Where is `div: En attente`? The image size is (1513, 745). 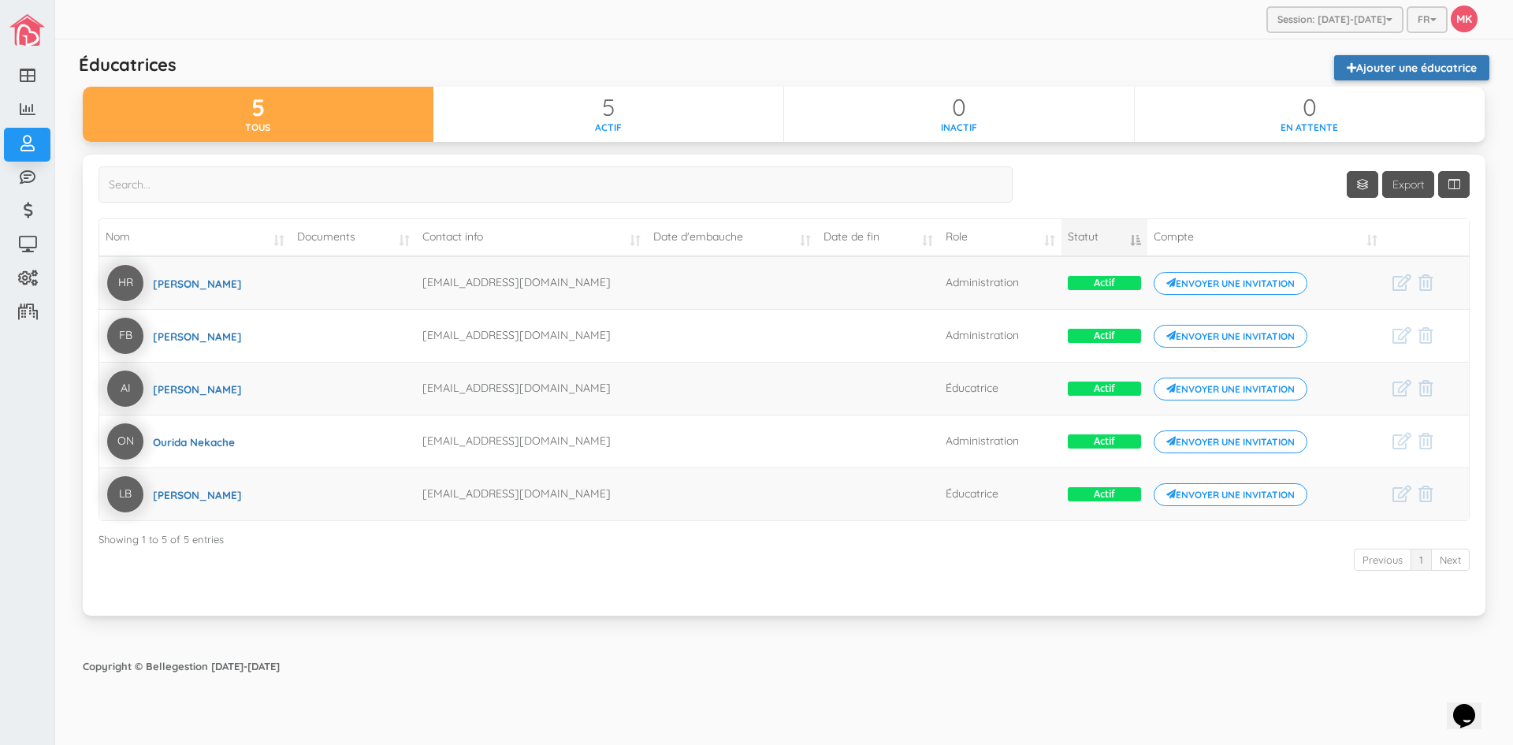 div: En attente is located at coordinates (1310, 127).